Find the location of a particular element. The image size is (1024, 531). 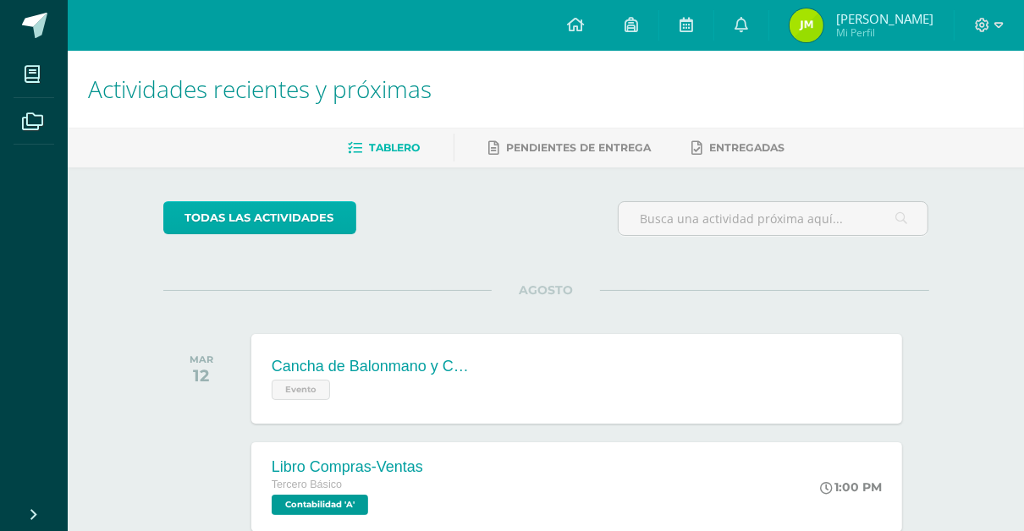

span: Tercero Básico is located at coordinates (306, 485).